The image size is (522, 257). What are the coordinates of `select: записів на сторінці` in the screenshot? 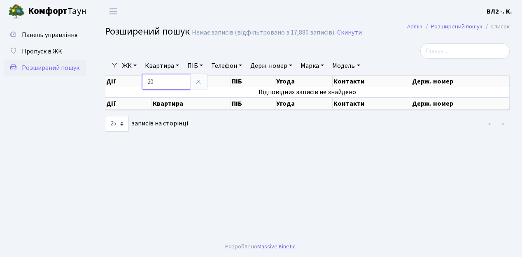 It's located at (117, 124).